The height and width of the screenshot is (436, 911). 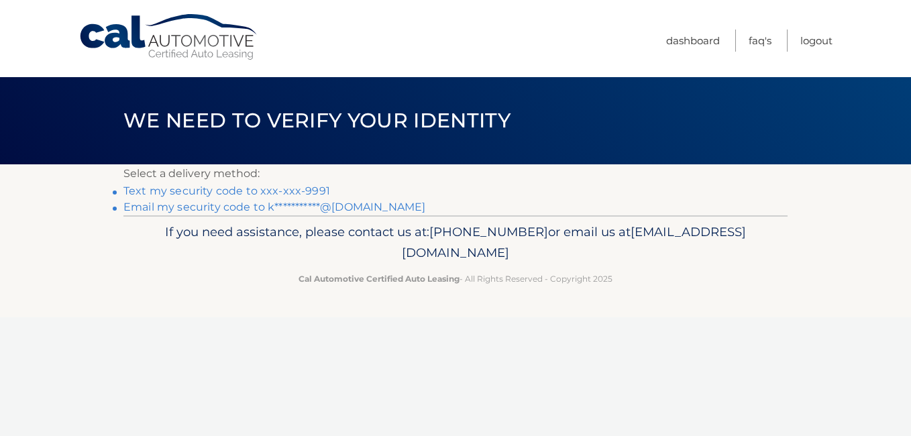 What do you see at coordinates (379, 278) in the screenshot?
I see `strong: Cal Automotive Certified Auto Leasing` at bounding box center [379, 278].